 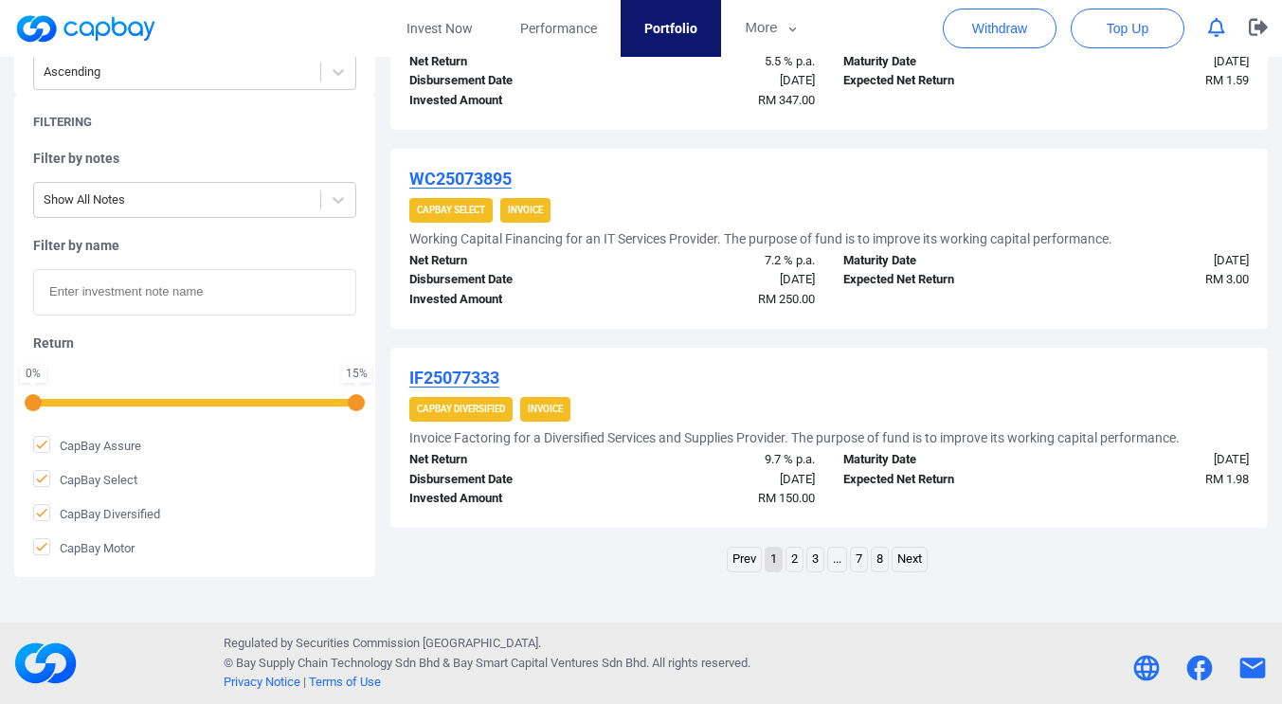 I want to click on a: Page 7, so click(x=859, y=559).